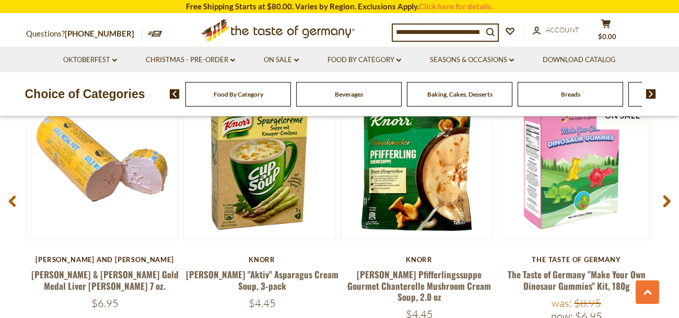  I want to click on label: Was:, so click(562, 303).